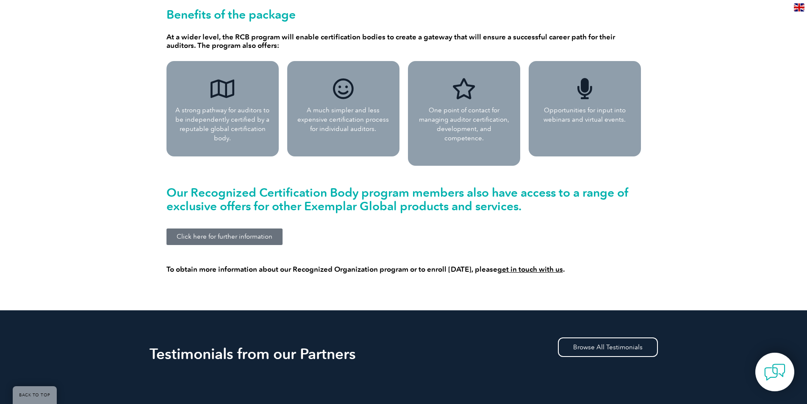 The image size is (807, 404). Describe the element at coordinates (464, 124) in the screenshot. I see `p: One point of contact for managing auditor certification, development, and competence.` at that location.